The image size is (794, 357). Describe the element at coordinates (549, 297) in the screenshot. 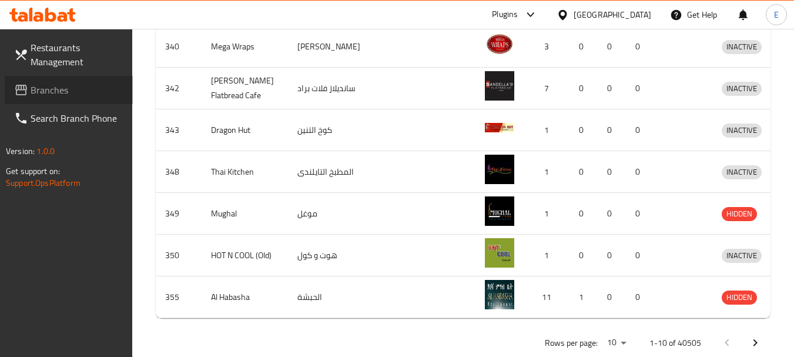

I see `td: 11` at that location.